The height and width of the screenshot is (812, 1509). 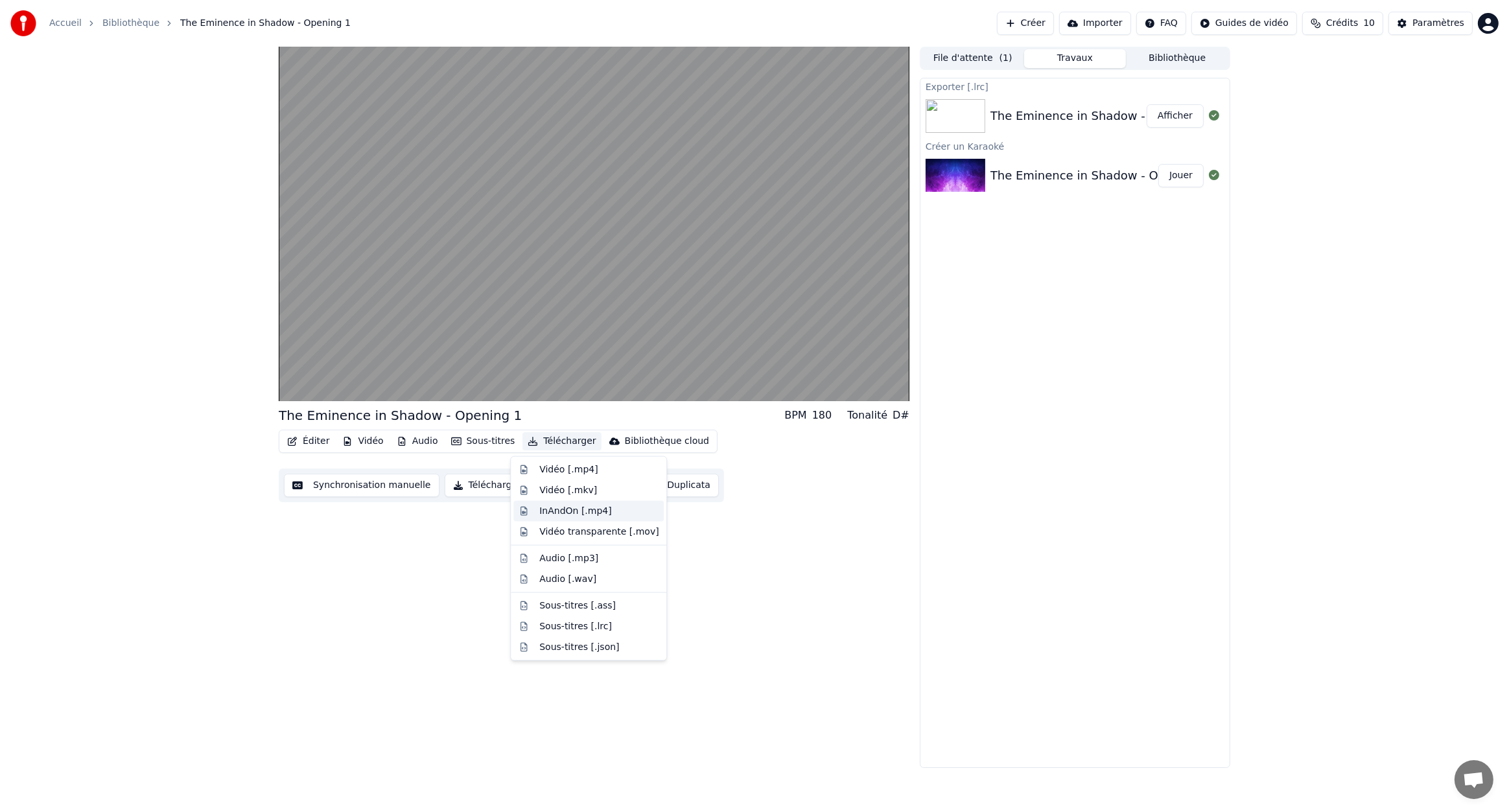 What do you see at coordinates (483, 441) in the screenshot?
I see `button: Sous-titres` at bounding box center [483, 441].